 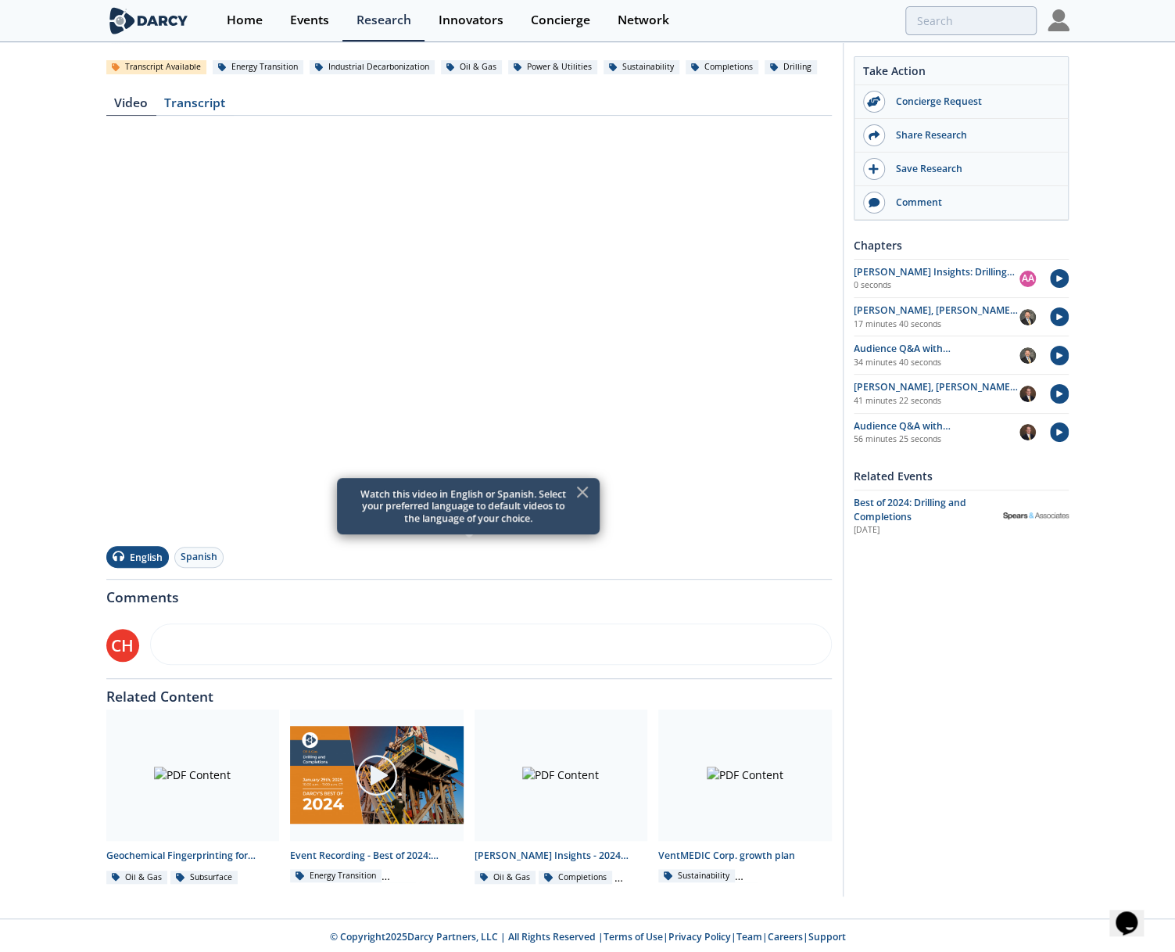 What do you see at coordinates (123, 645) in the screenshot?
I see `div: CH` at bounding box center [123, 645].